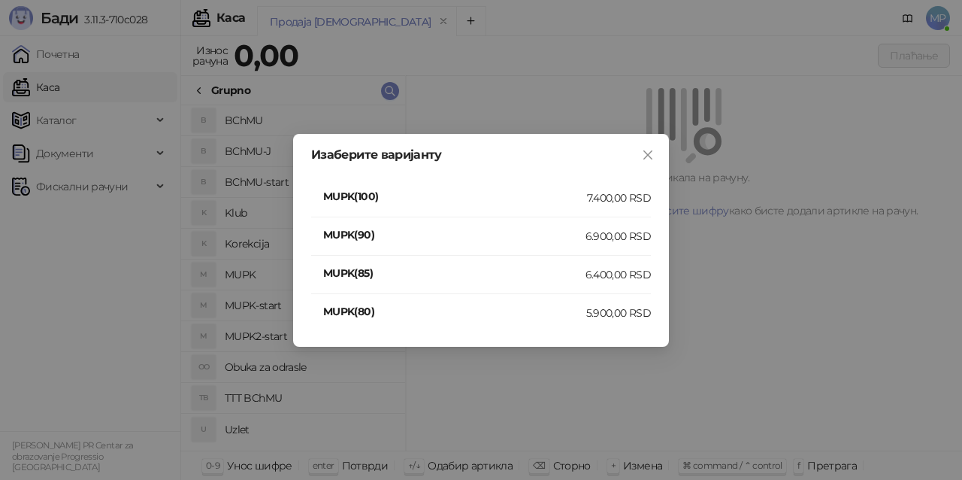 This screenshot has width=962, height=480. What do you see at coordinates (619, 313) in the screenshot?
I see `div: 5.900,00 RSD` at bounding box center [619, 313].